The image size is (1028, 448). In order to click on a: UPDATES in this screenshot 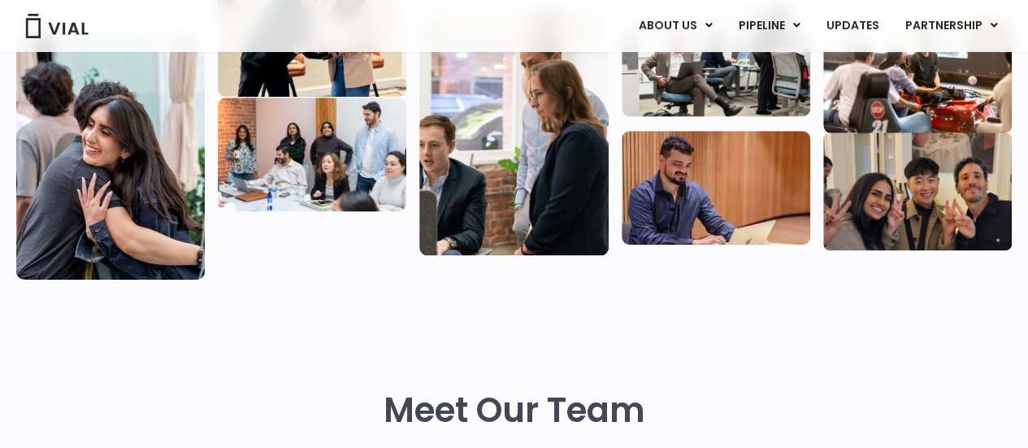, I will do `click(853, 26)`.